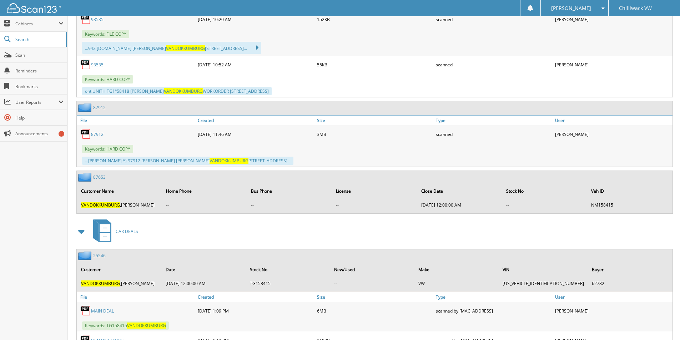  I want to click on th: Customer Name, so click(119, 191).